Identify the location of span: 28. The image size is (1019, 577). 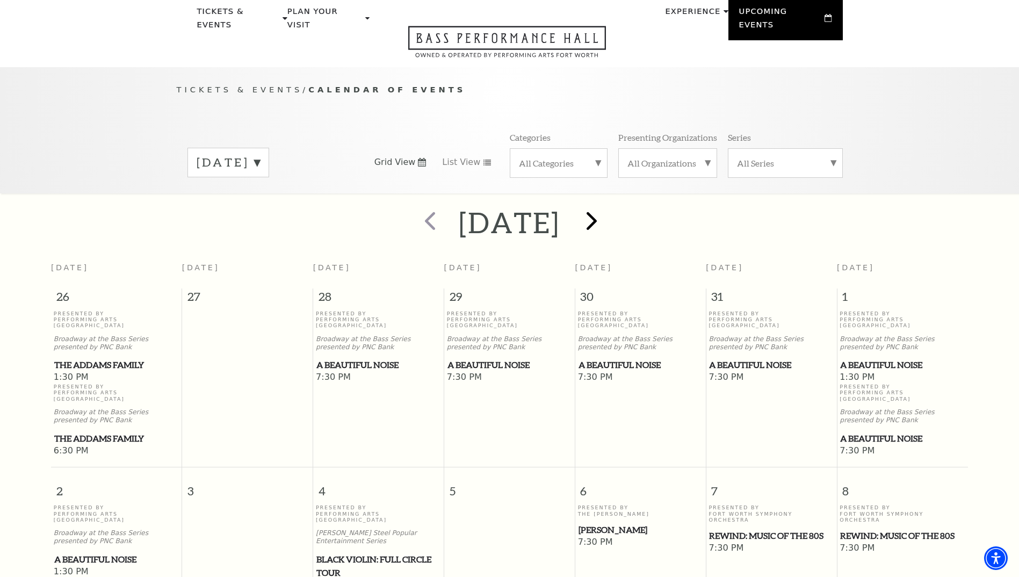
(378, 299).